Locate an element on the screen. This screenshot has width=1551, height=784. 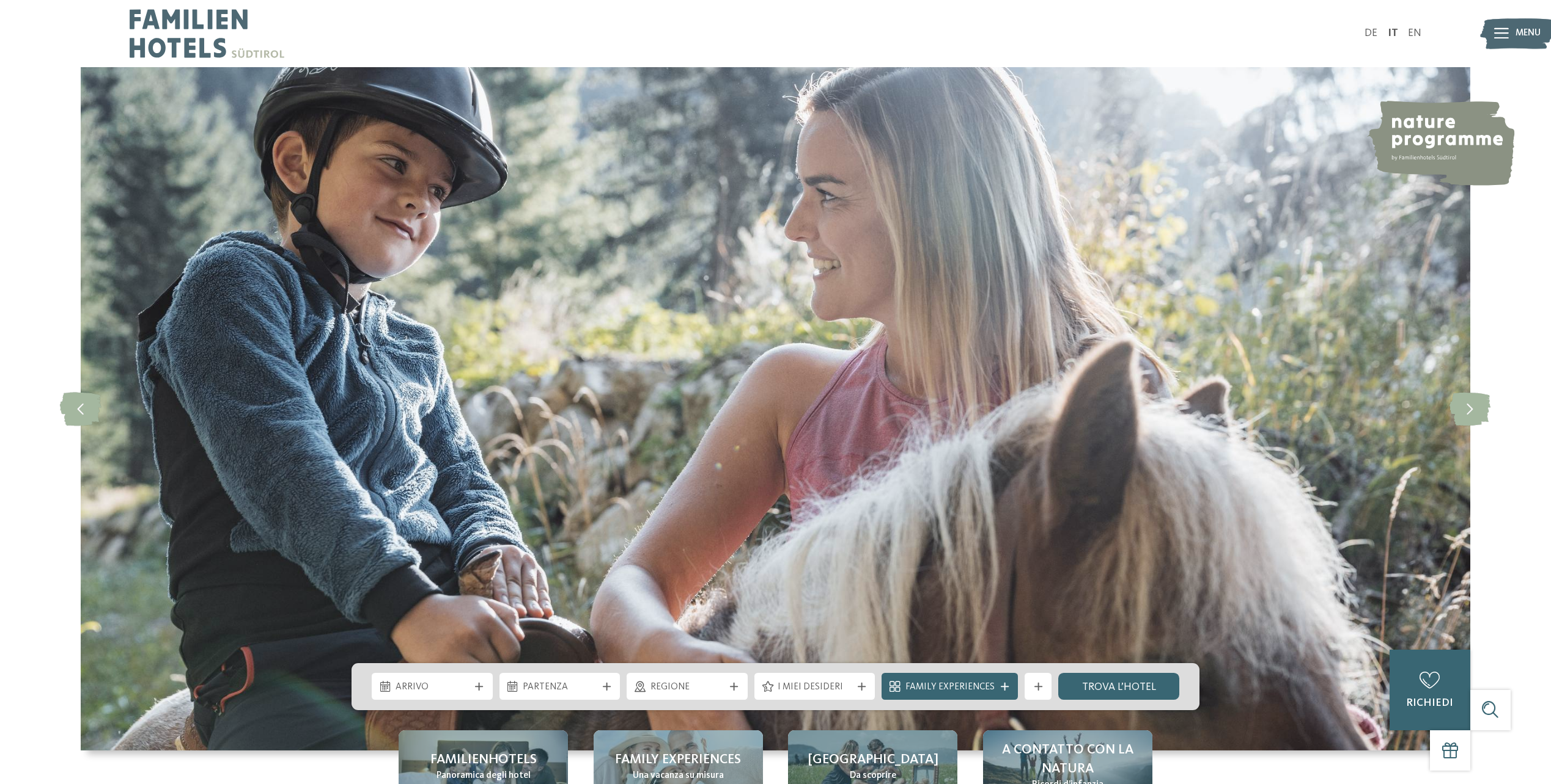
span: Family experiences is located at coordinates (678, 760).